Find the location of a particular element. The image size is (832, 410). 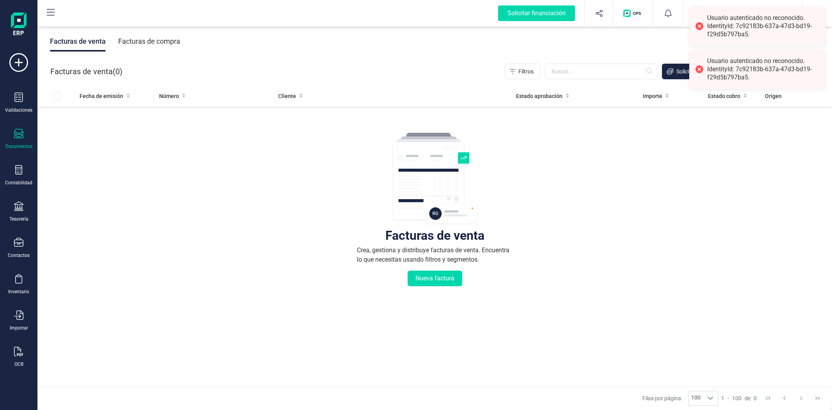

span: Fecha de emisión is located at coordinates (101, 96).